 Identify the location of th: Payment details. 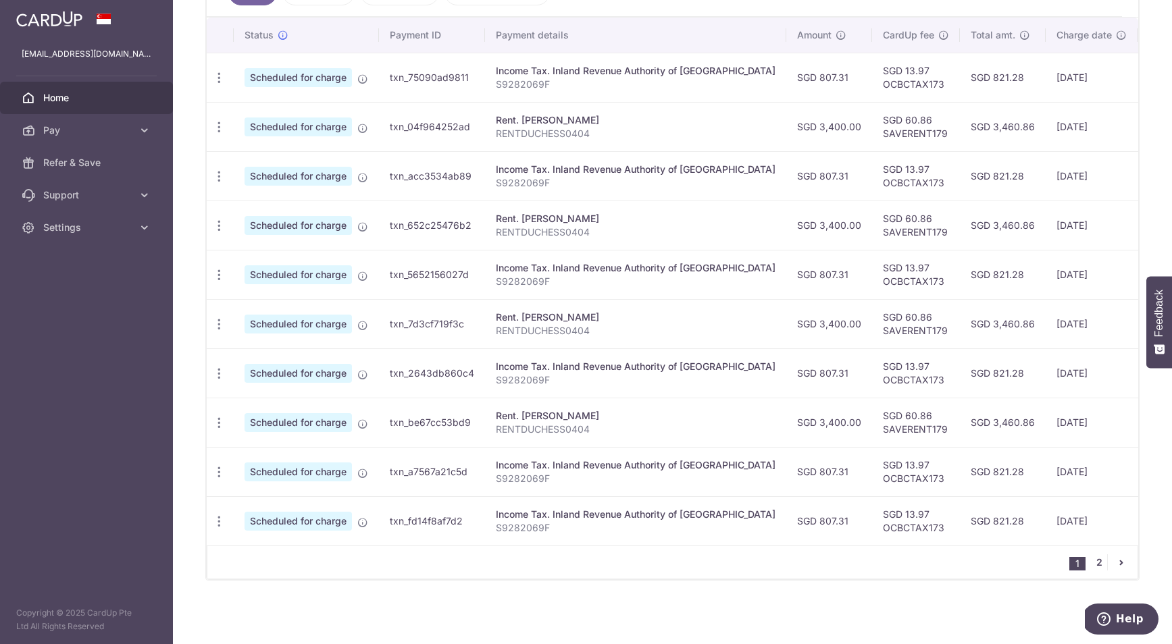
(636, 35).